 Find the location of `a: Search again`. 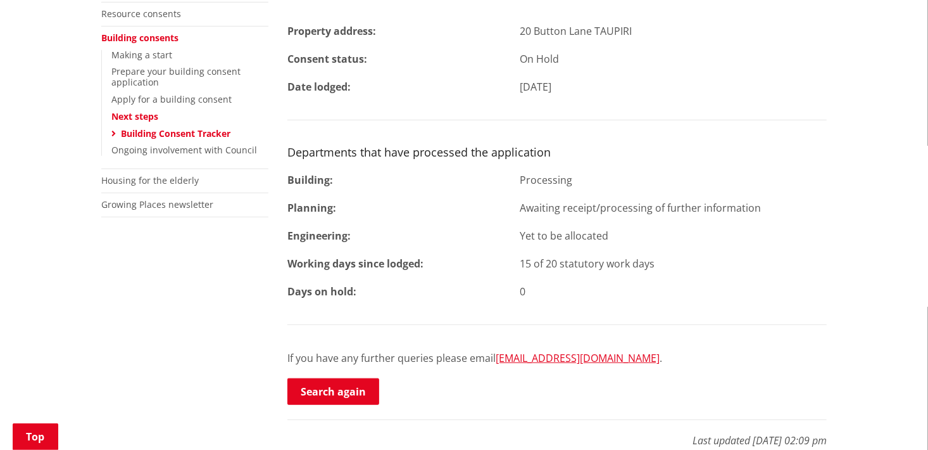

a: Search again is located at coordinates (333, 391).